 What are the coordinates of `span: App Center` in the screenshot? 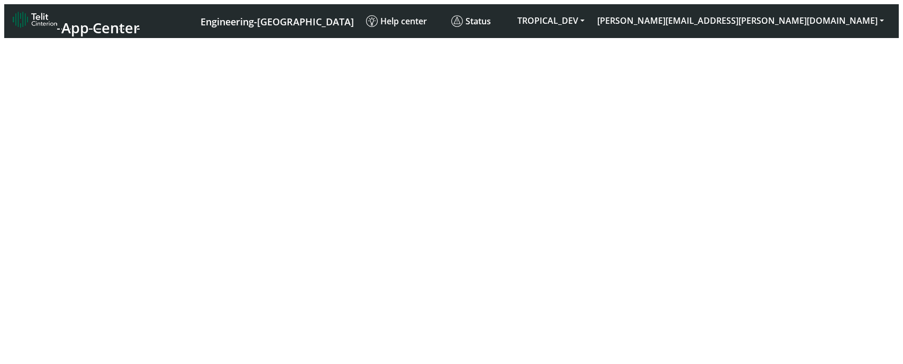 It's located at (100, 27).